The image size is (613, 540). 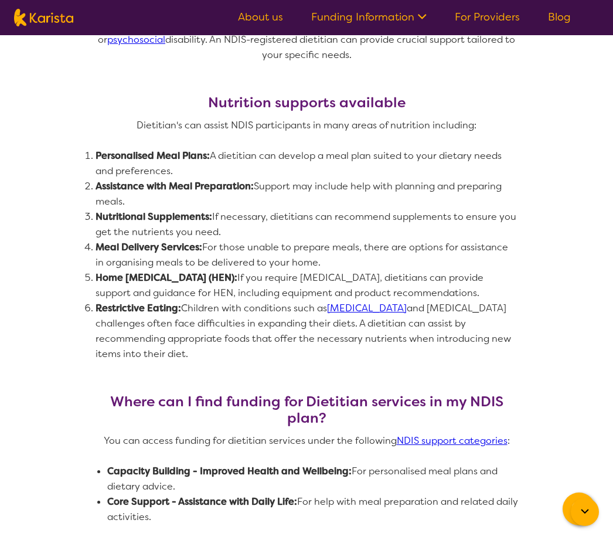 I want to click on span: For those unable to prepare meals, there are options for assistance in organising meals to be del..., so click(x=303, y=254).